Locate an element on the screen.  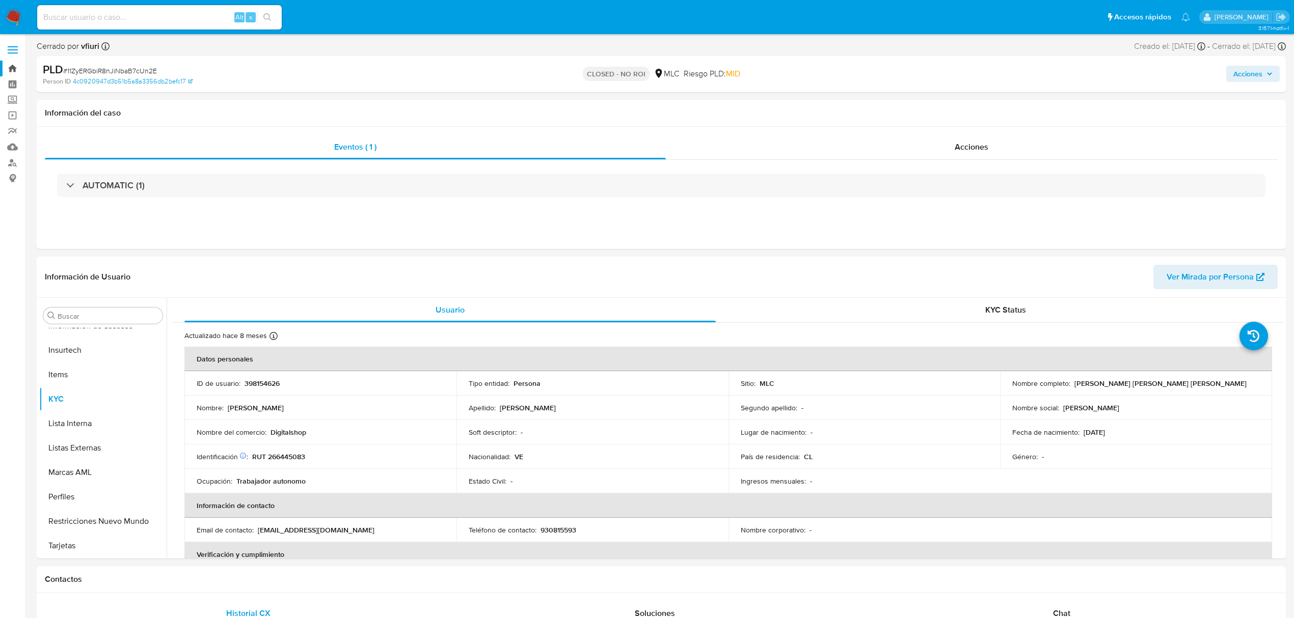
button: Restricciones Nuevo Mundo is located at coordinates (103, 522).